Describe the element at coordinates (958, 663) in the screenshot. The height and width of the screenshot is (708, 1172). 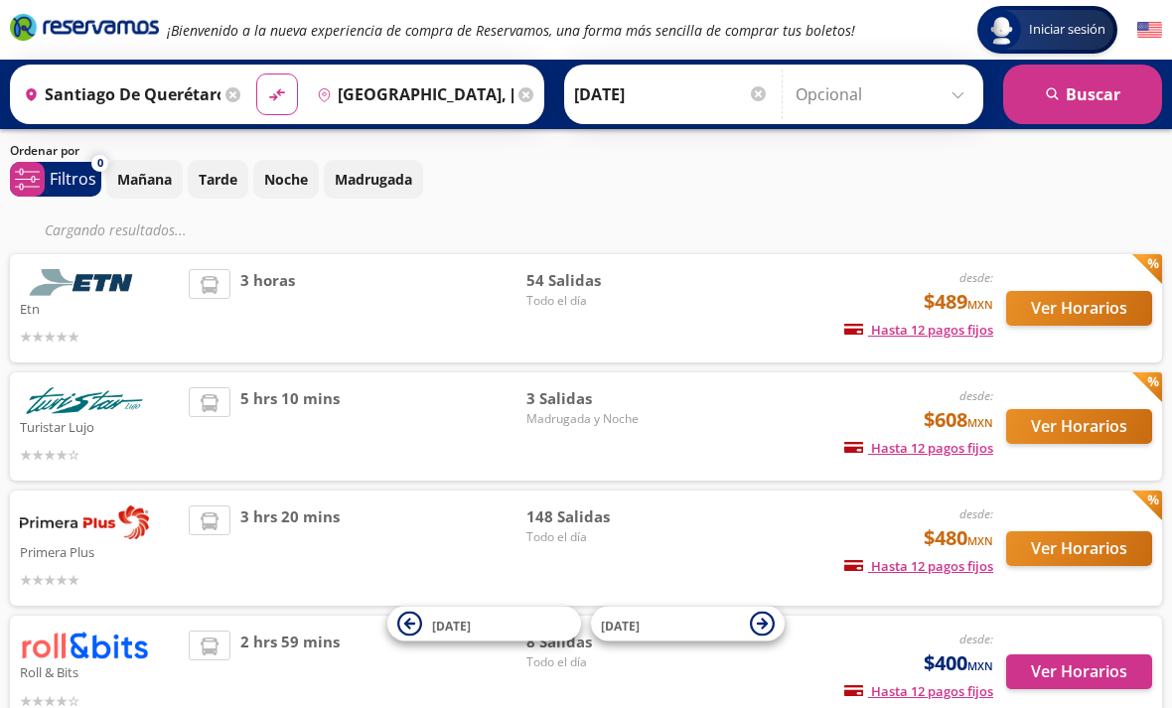
I see `span: $400` at that location.